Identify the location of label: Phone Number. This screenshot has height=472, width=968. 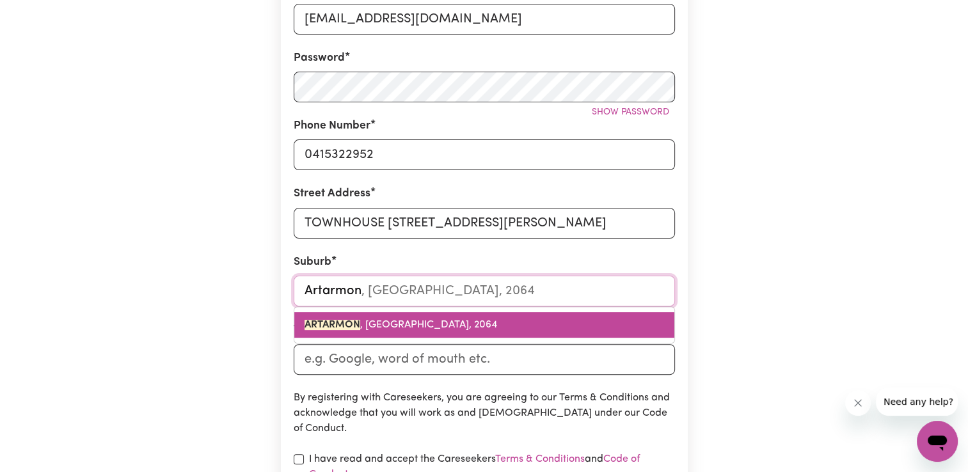
(332, 126).